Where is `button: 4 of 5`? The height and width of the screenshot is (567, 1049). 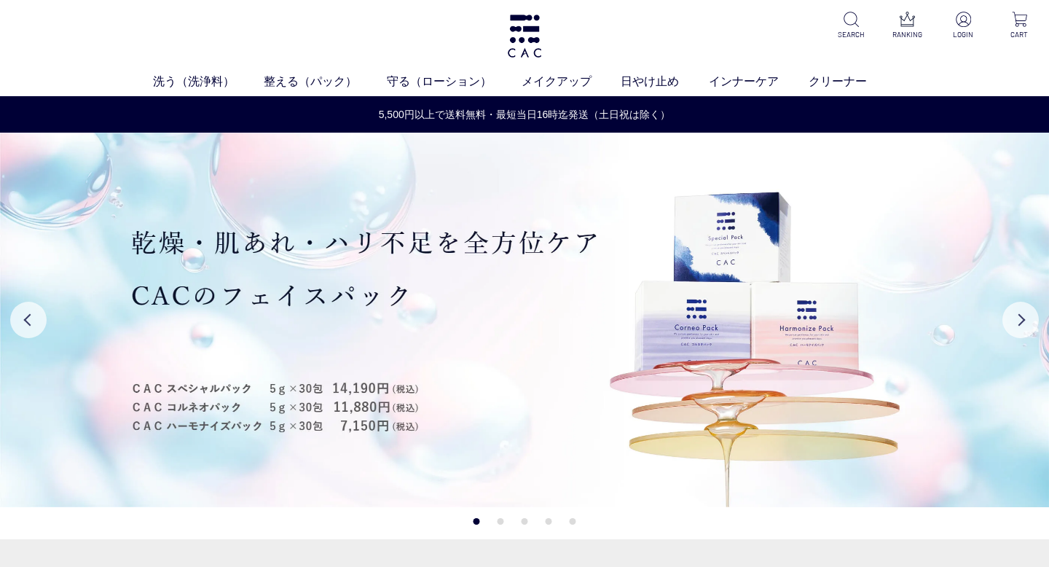
button: 4 of 5 is located at coordinates (549, 521).